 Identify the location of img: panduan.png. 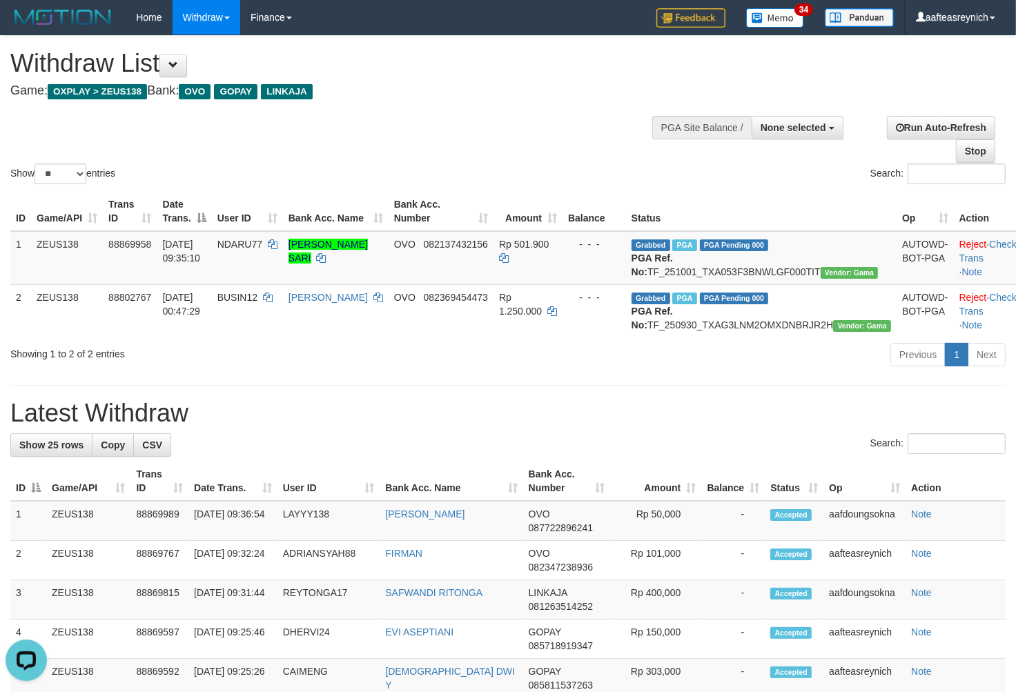
(859, 17).